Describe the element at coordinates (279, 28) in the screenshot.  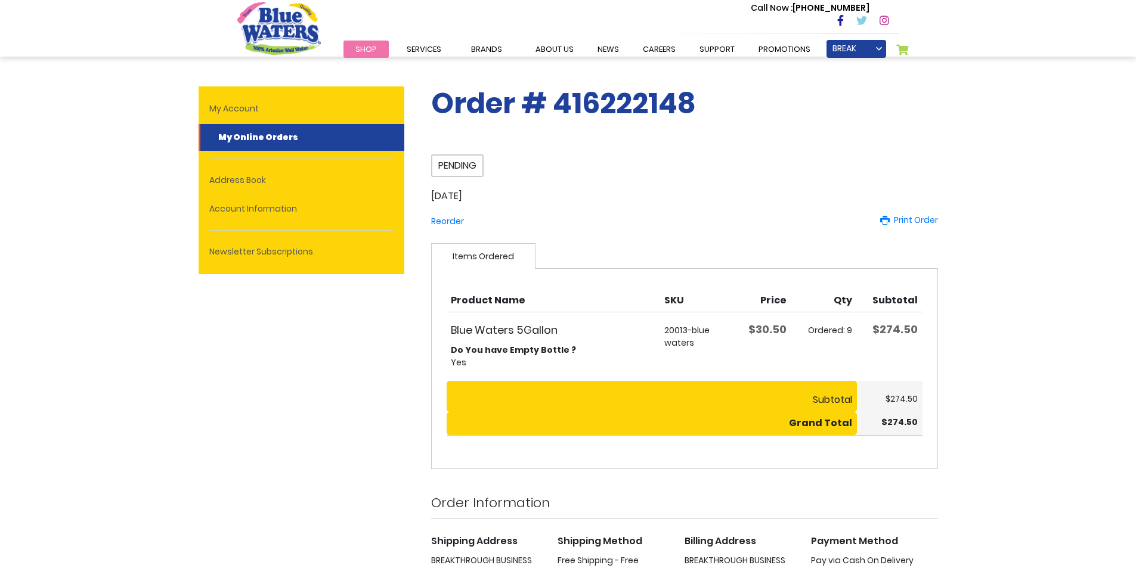
I see `a: store logo` at that location.